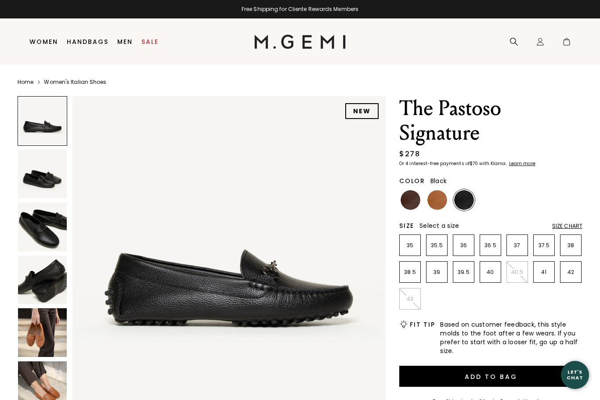 Image resolution: width=600 pixels, height=400 pixels. Describe the element at coordinates (571, 272) in the screenshot. I see `p: 42` at that location.